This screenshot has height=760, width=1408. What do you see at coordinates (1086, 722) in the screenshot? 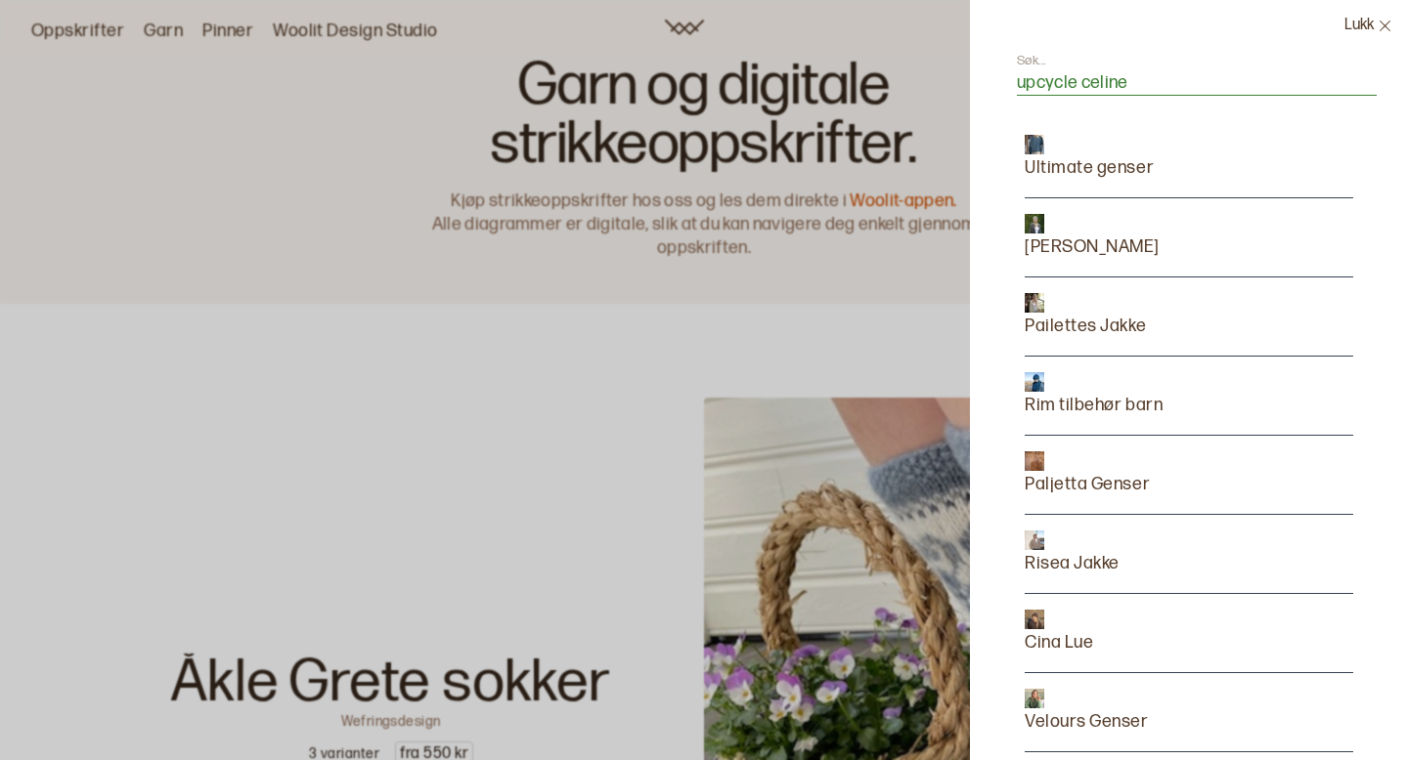
I see `p: Velours Genser` at bounding box center [1086, 722].